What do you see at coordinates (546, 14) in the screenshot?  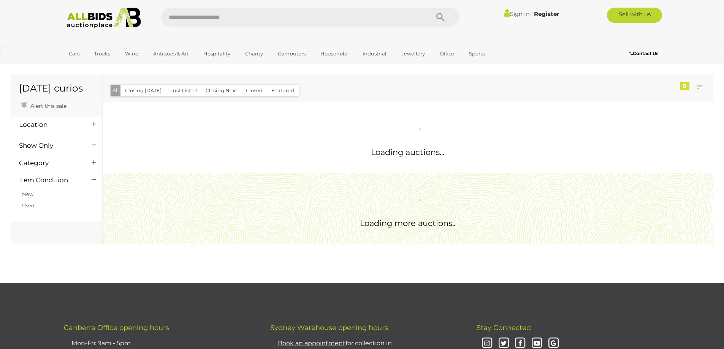 I see `a: Register` at bounding box center [546, 14].